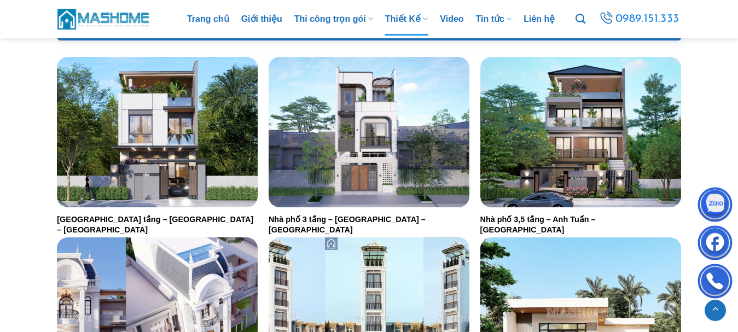 Image resolution: width=738 pixels, height=332 pixels. Describe the element at coordinates (715, 206) in the screenshot. I see `img: Zalo` at that location.